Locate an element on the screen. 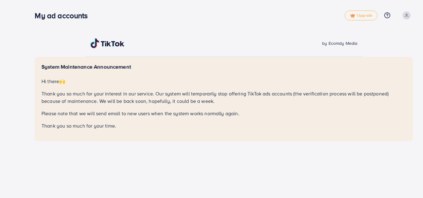  span: by Ecomdy Media is located at coordinates (340, 43).